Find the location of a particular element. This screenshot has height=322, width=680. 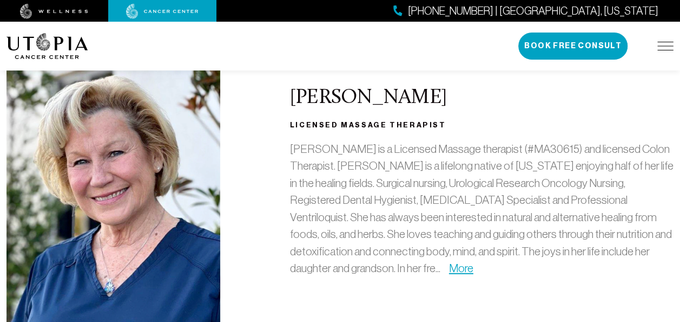

img: cancer center is located at coordinates (162, 11).